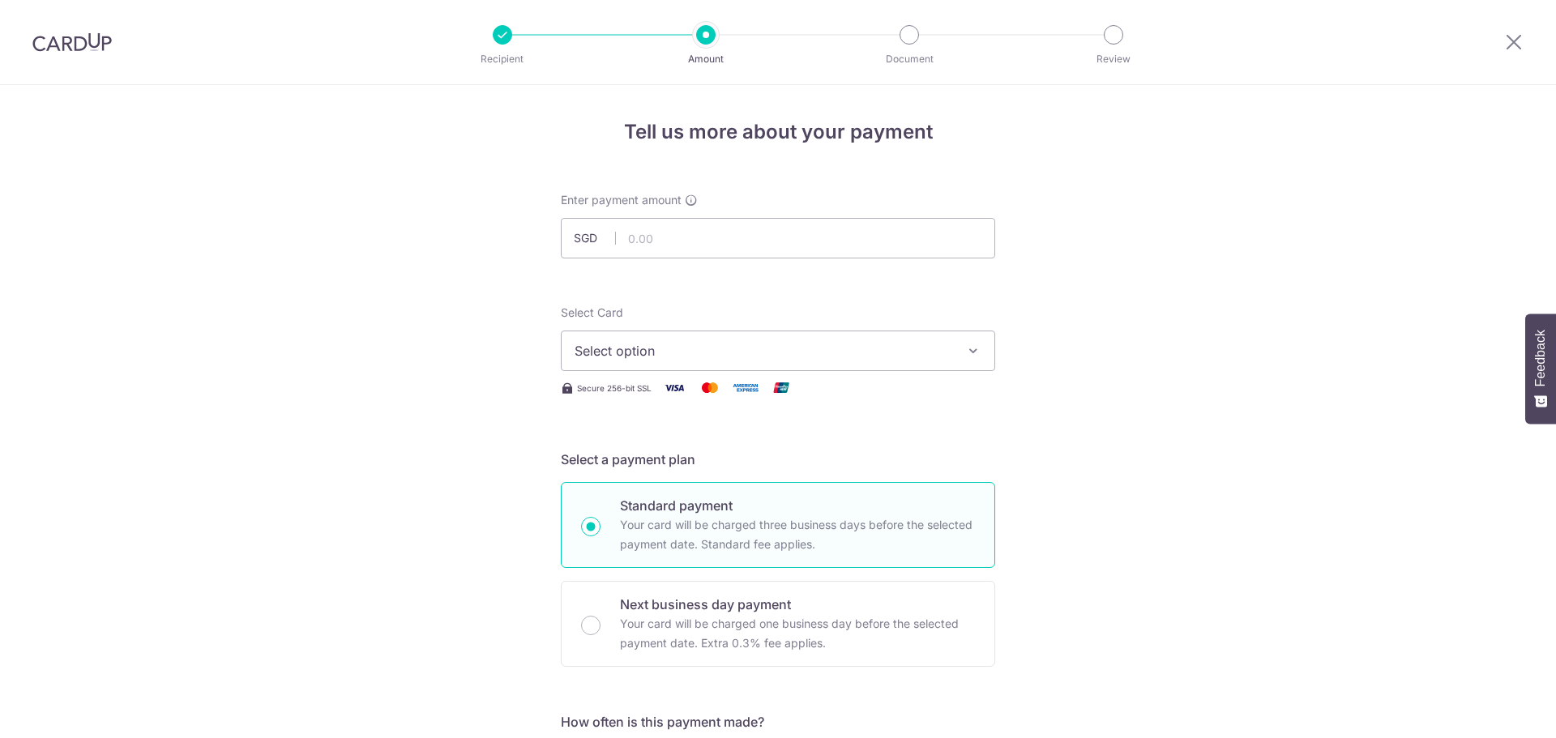  What do you see at coordinates (764, 351) in the screenshot?
I see `span: Select option` at bounding box center [764, 351].